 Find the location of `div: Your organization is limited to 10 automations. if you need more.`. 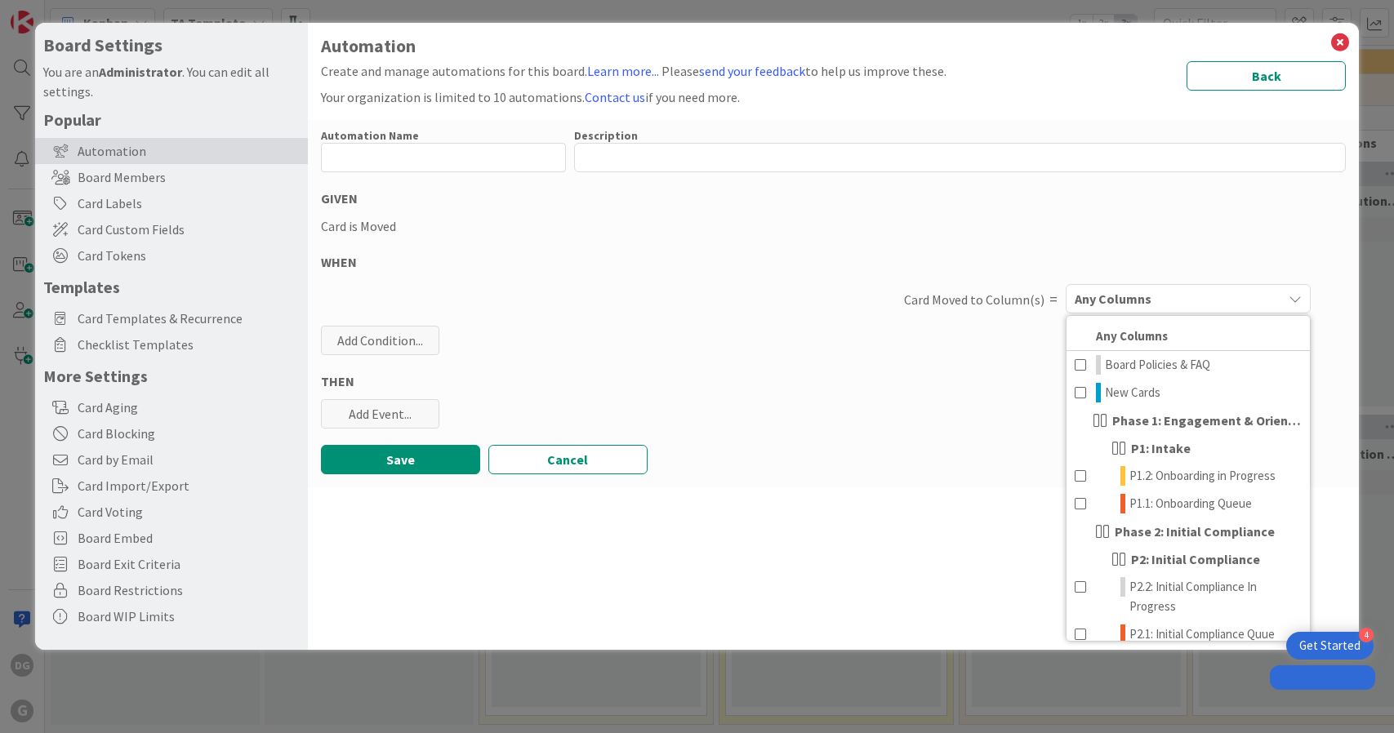

div: Your organization is limited to 10 automations. if you need more. is located at coordinates (634, 97).